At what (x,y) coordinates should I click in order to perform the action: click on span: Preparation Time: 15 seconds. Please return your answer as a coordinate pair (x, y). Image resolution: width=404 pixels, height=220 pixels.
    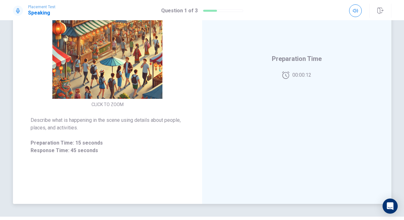
    Looking at the image, I should click on (108, 143).